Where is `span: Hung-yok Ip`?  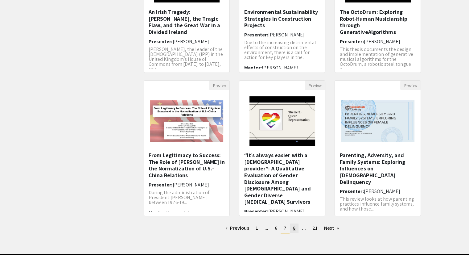 span: Hung-yok Ip is located at coordinates (179, 213).